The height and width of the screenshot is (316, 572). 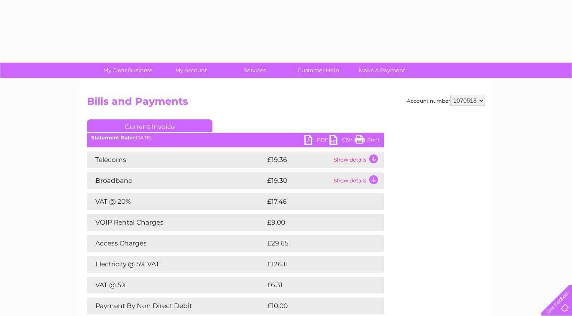 I want to click on td: Broadband, so click(x=176, y=181).